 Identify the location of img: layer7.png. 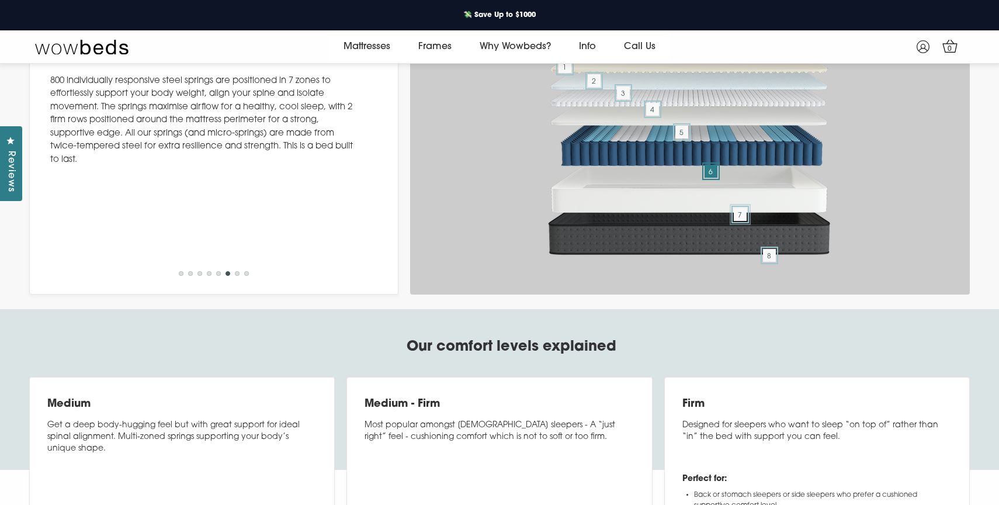
(690, 190).